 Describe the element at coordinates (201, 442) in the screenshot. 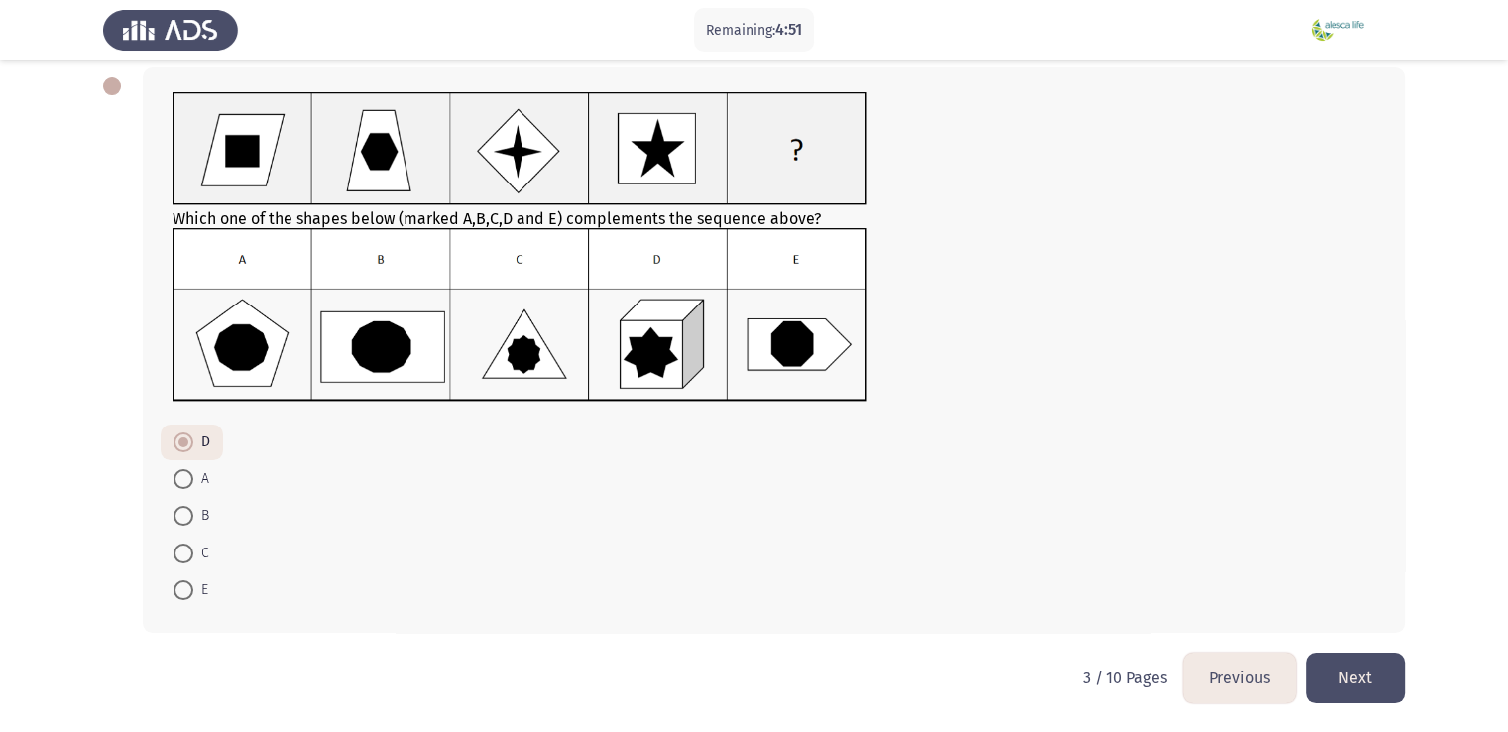

I see `span: D` at that location.